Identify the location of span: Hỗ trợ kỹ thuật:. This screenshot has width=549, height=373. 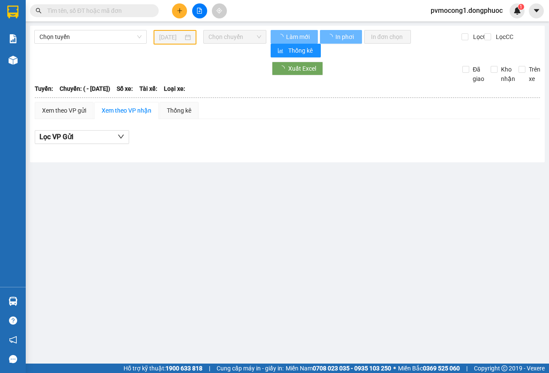
(163, 369).